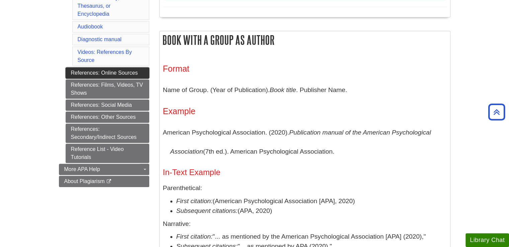  I want to click on button: Library Chat, so click(487, 240).